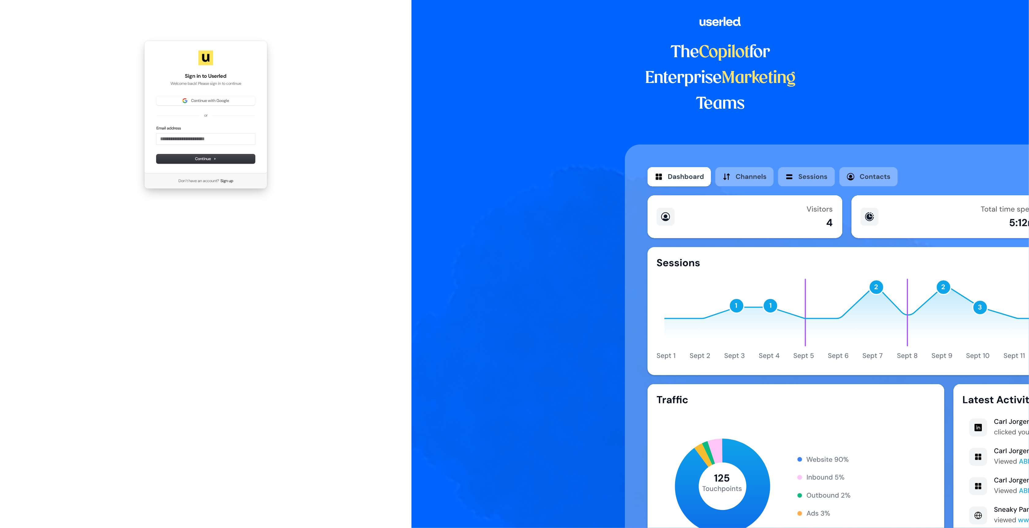 The width and height of the screenshot is (1029, 528). What do you see at coordinates (206, 58) in the screenshot?
I see `img: Userled` at bounding box center [206, 58].